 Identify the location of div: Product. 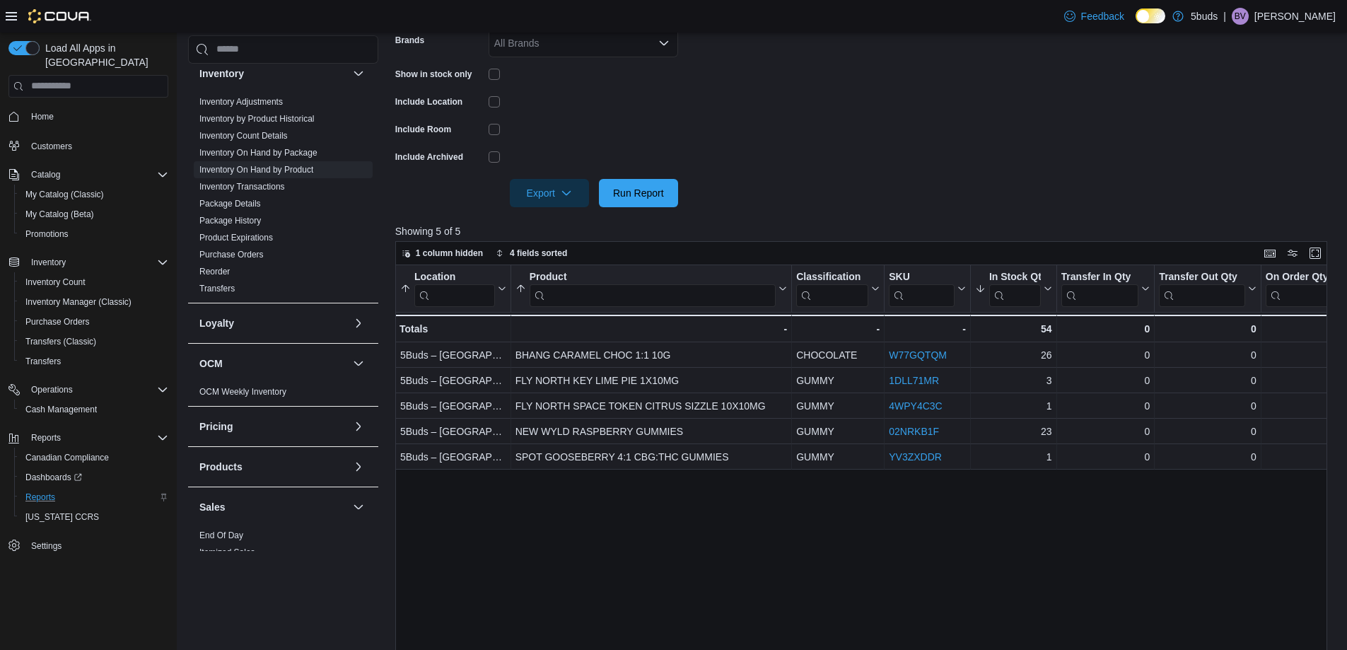
(652, 289).